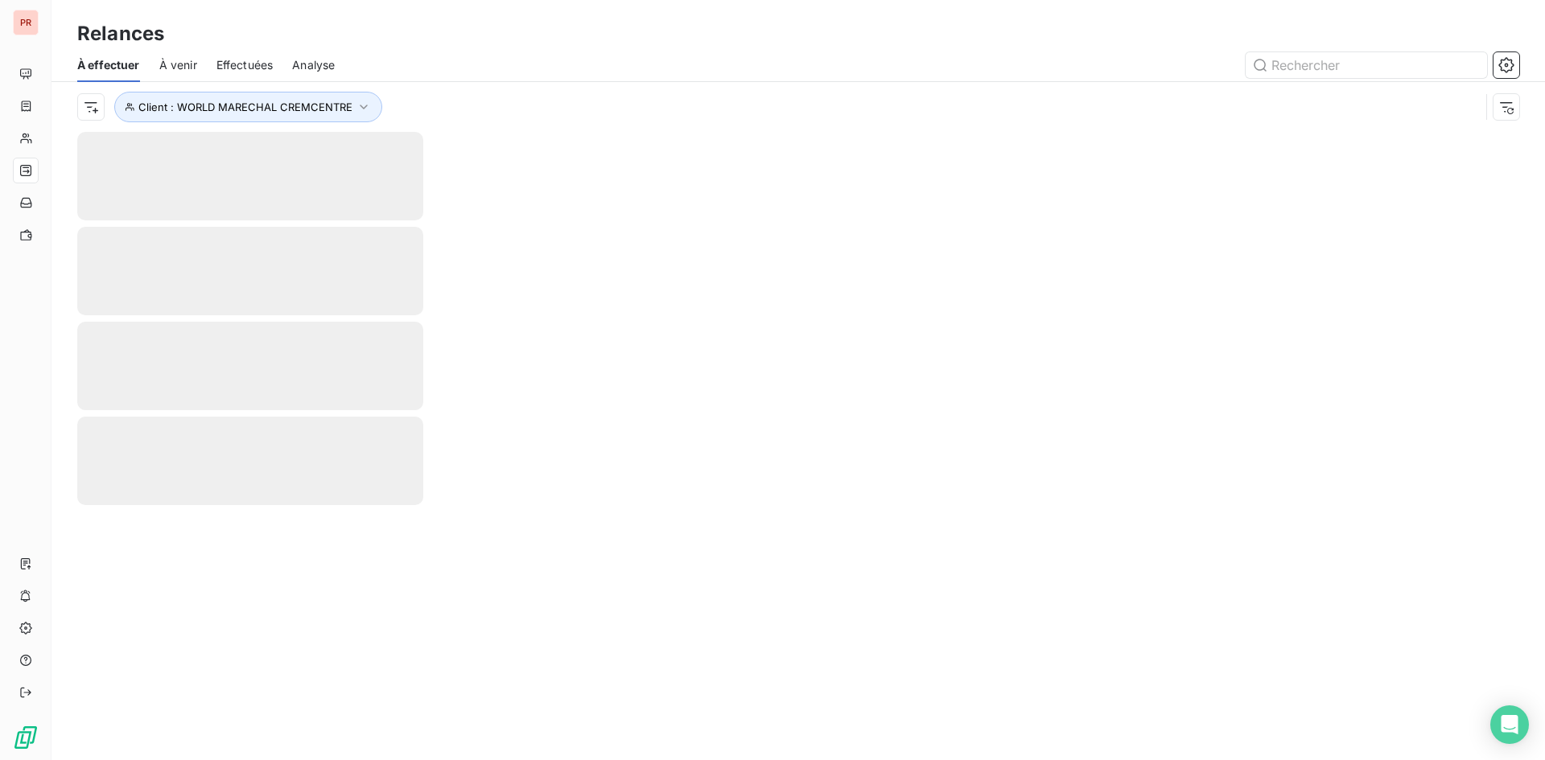  Describe the element at coordinates (178, 65) in the screenshot. I see `span: À venir` at that location.